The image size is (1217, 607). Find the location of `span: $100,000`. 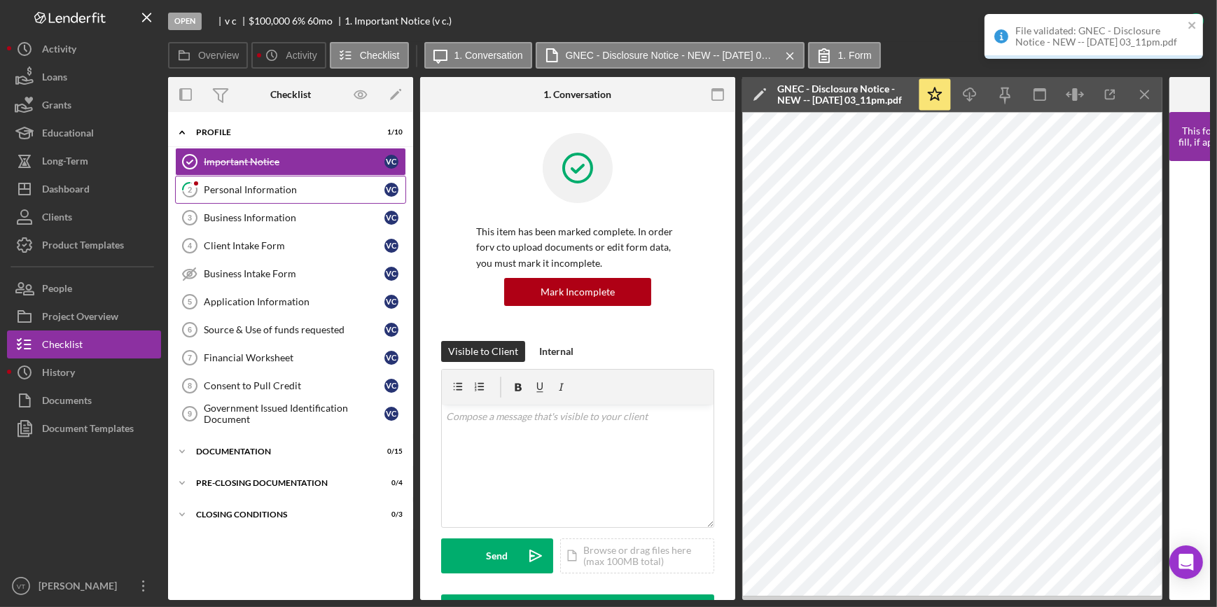

span: $100,000 is located at coordinates (269, 20).